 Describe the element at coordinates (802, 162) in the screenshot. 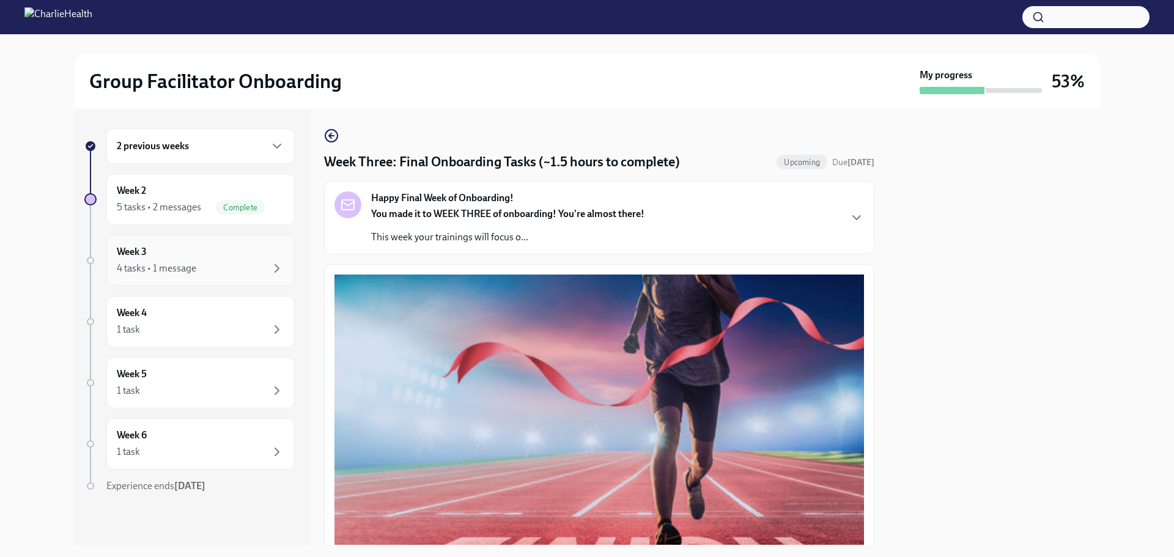

I see `span: Upcoming` at that location.